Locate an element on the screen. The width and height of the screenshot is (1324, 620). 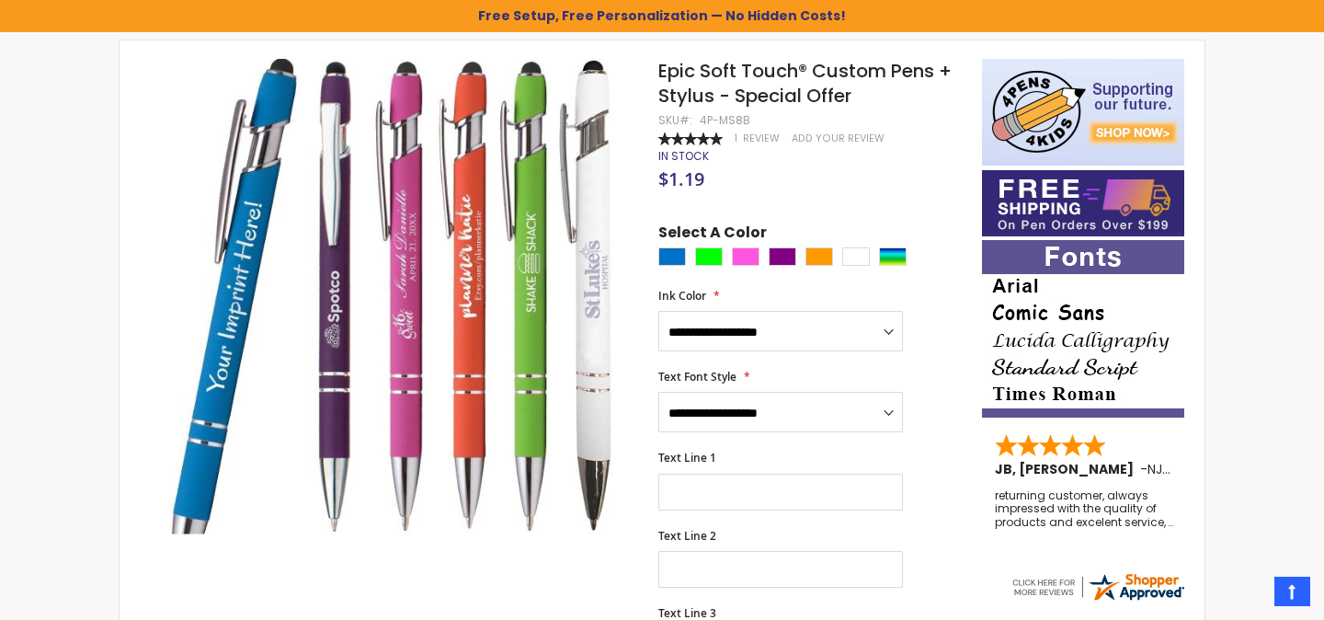
span: In stock is located at coordinates (683, 155).